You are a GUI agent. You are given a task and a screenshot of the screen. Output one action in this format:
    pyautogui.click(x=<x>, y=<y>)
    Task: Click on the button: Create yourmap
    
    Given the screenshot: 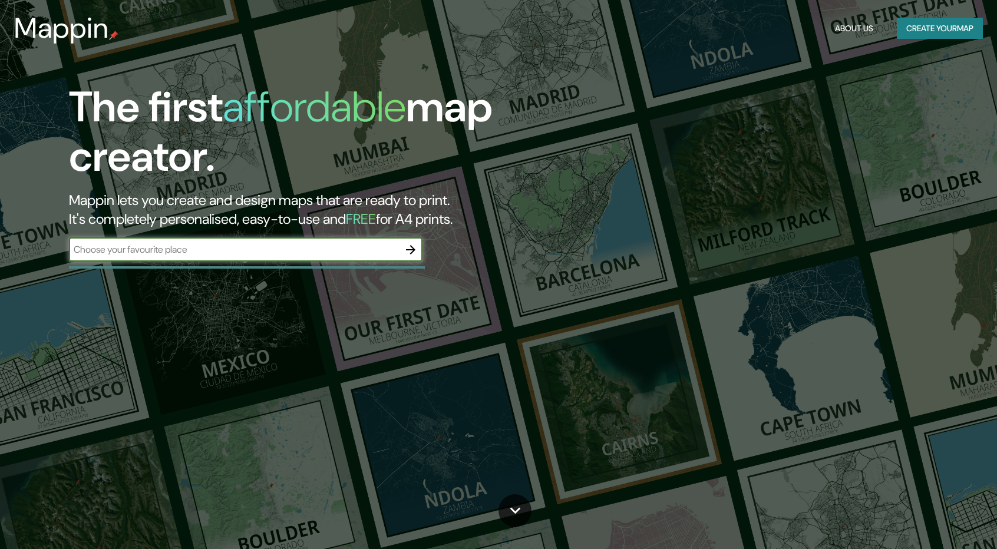 What is the action you would take?
    pyautogui.click(x=940, y=28)
    